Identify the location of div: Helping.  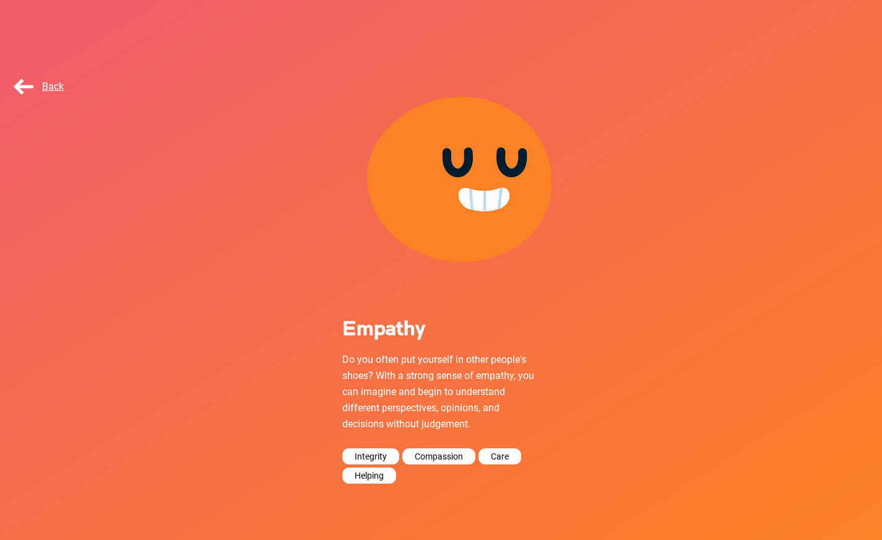
(369, 475).